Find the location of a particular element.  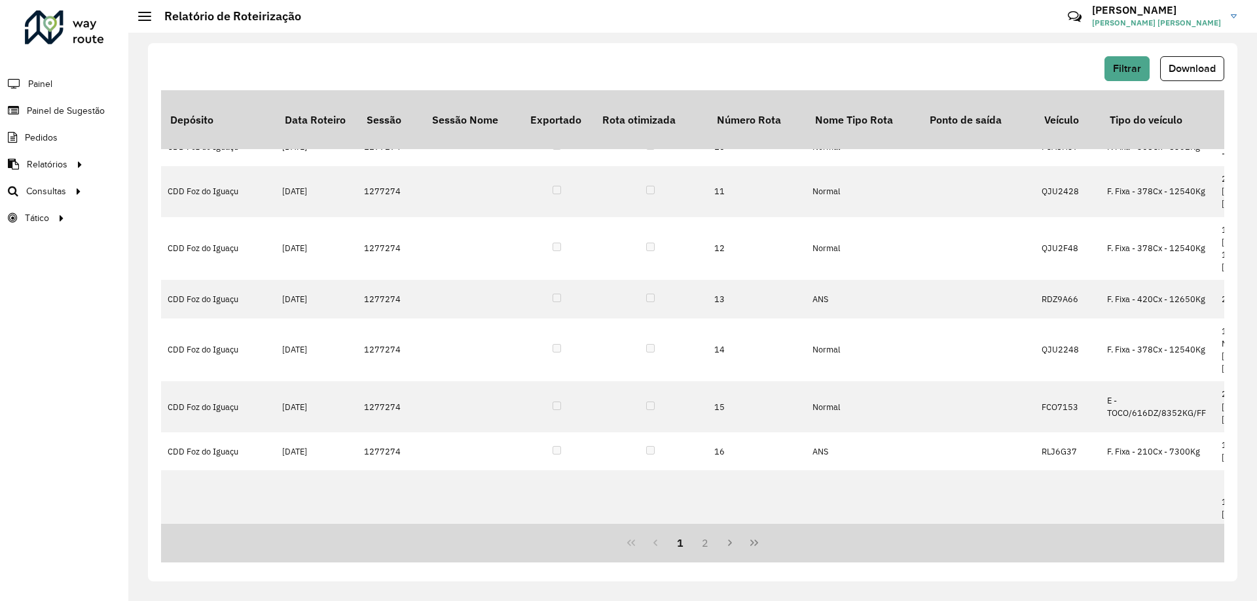

button: 2 is located at coordinates (705, 543).